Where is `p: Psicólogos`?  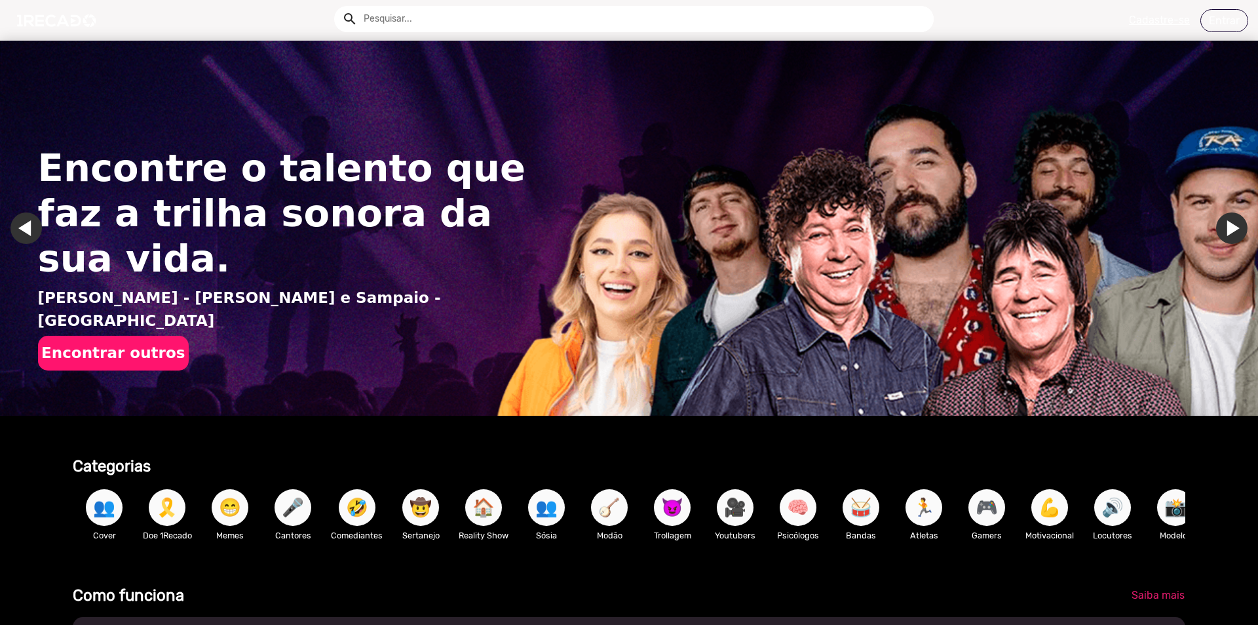
p: Psicólogos is located at coordinates (798, 535).